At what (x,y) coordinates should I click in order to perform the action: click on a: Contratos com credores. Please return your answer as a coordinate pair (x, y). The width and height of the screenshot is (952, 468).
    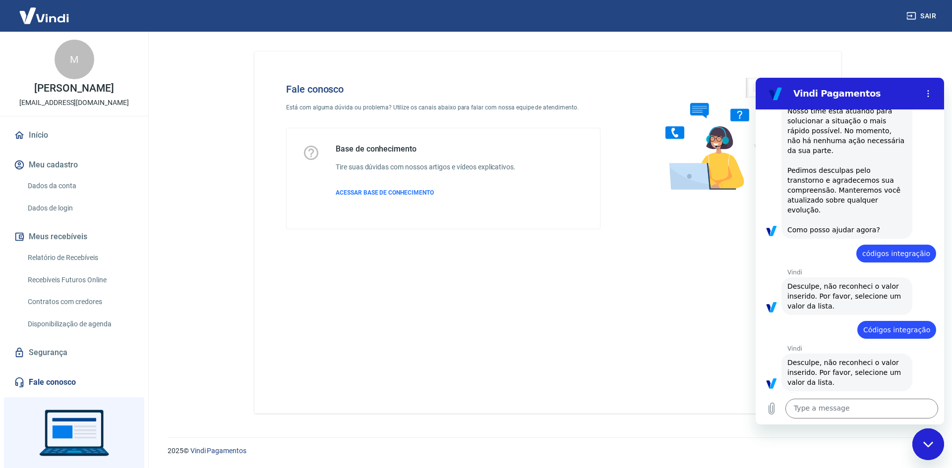
    Looking at the image, I should click on (80, 302).